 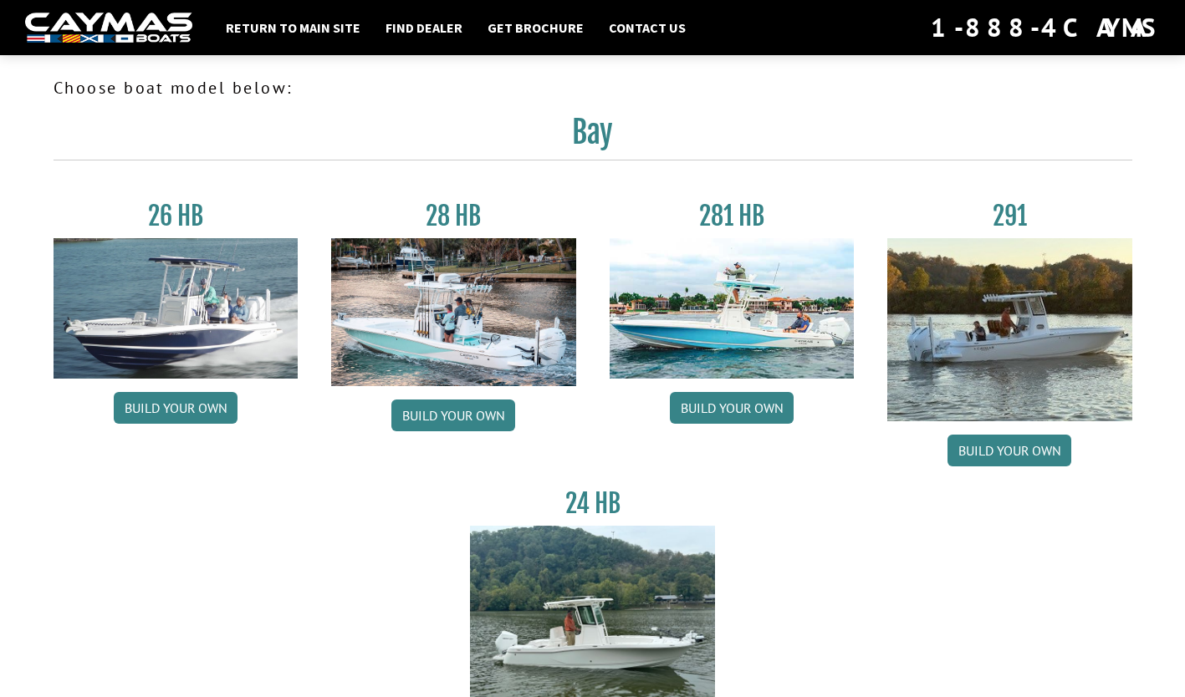 What do you see at coordinates (424, 28) in the screenshot?
I see `a: Find Dealer` at bounding box center [424, 28].